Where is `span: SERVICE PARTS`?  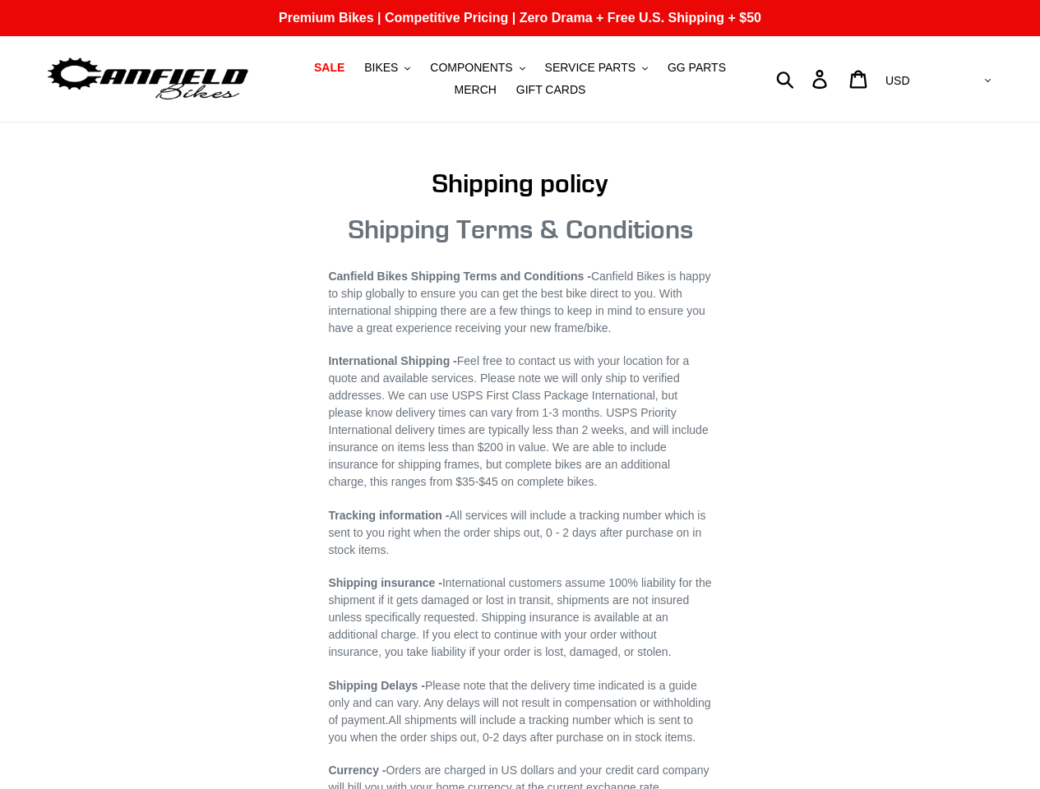 span: SERVICE PARTS is located at coordinates (590, 67).